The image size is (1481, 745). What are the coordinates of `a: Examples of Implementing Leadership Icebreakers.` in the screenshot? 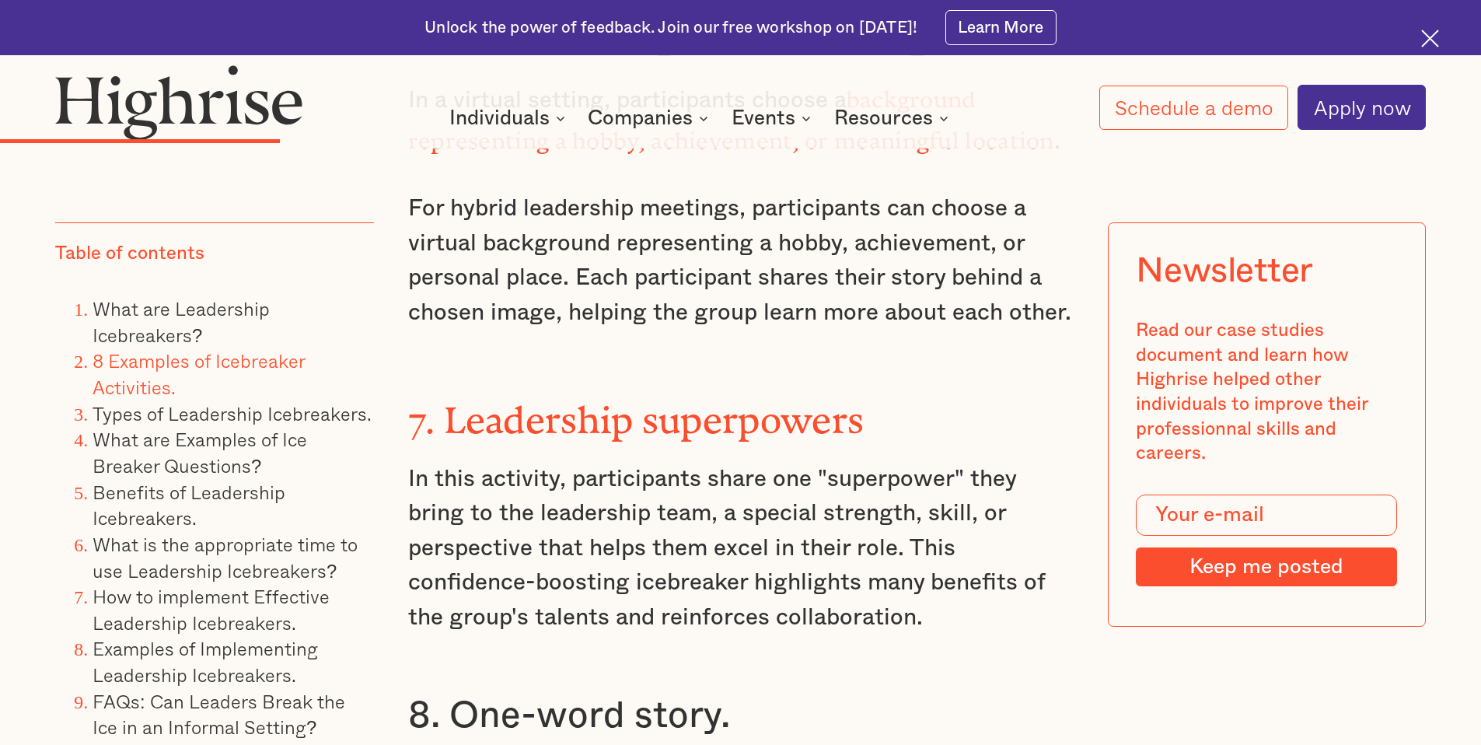 It's located at (205, 661).